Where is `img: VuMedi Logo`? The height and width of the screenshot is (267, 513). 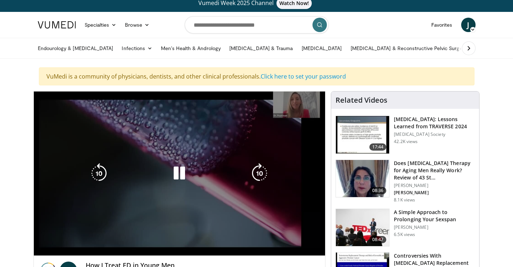 img: VuMedi Logo is located at coordinates (57, 25).